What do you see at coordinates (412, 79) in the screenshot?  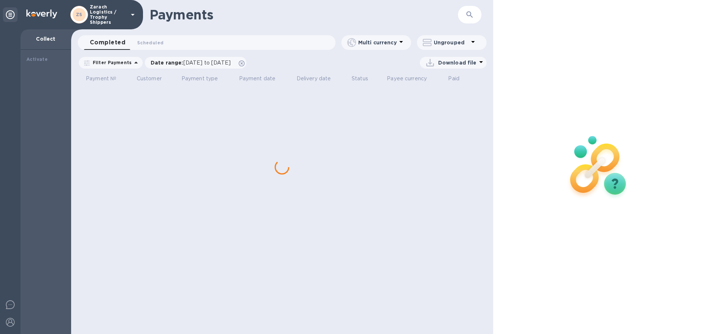 I see `span: Payee currency` at bounding box center [412, 79].